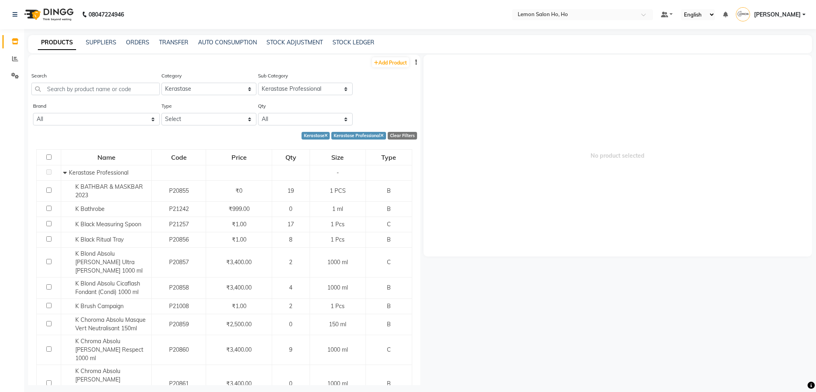  I want to click on label: Type, so click(167, 106).